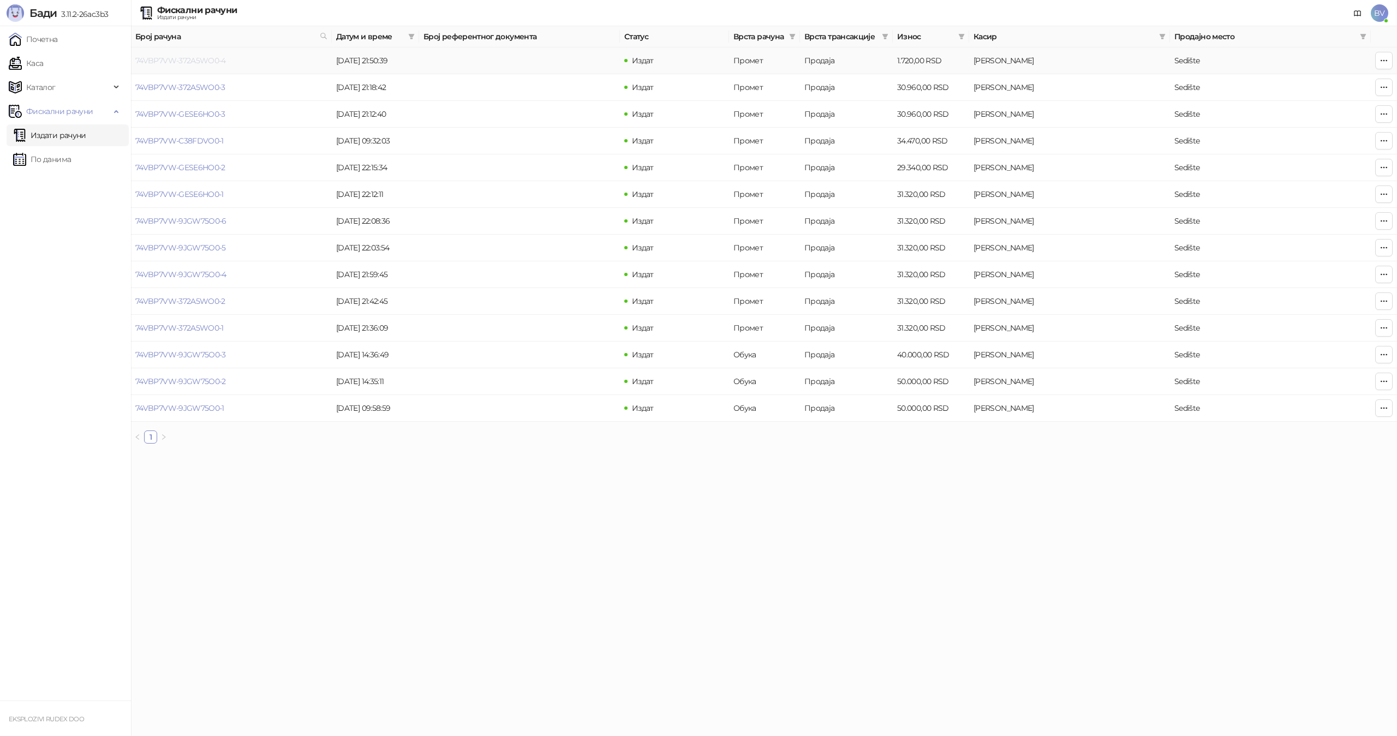 The width and height of the screenshot is (1397, 736). Describe the element at coordinates (231, 168) in the screenshot. I see `td: 74VBP7VW-GESE6HO0-2` at that location.